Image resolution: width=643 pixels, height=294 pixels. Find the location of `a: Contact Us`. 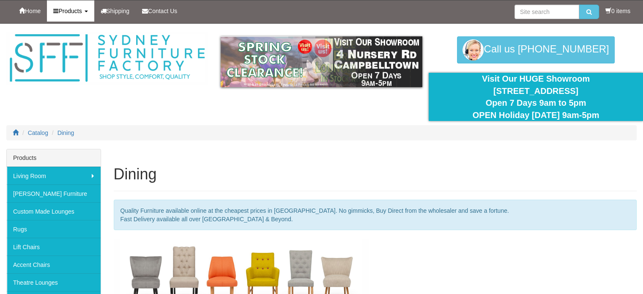

a: Contact Us is located at coordinates (159, 11).